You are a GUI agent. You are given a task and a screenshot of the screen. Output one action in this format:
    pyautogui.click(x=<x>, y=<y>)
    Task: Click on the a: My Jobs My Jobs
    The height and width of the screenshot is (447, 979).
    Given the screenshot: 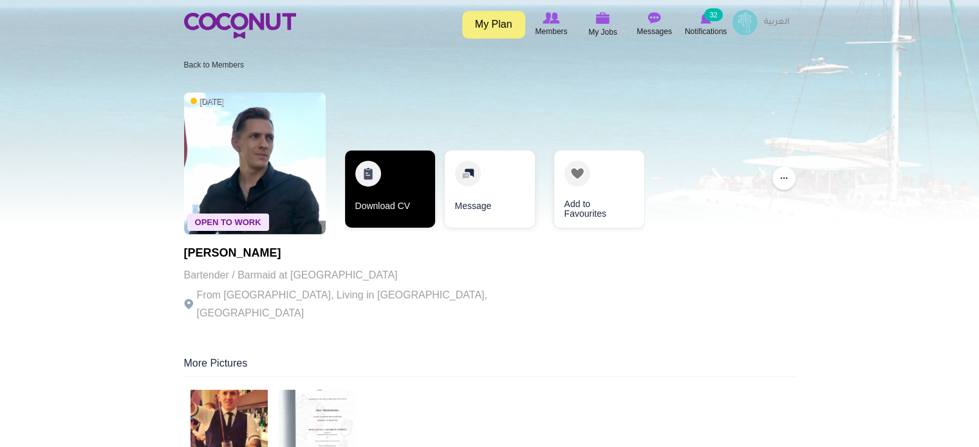 What is the action you would take?
    pyautogui.click(x=603, y=24)
    